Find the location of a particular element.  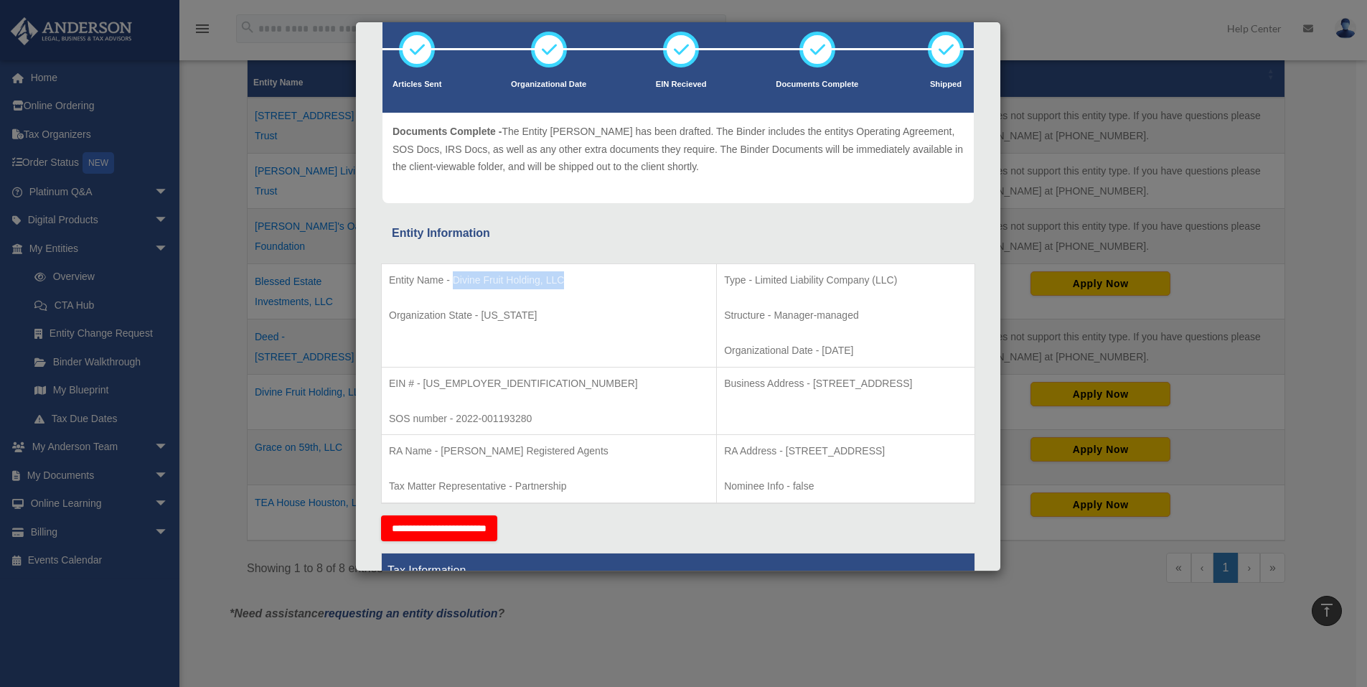

p: Nominee Info - false is located at coordinates (845, 486).